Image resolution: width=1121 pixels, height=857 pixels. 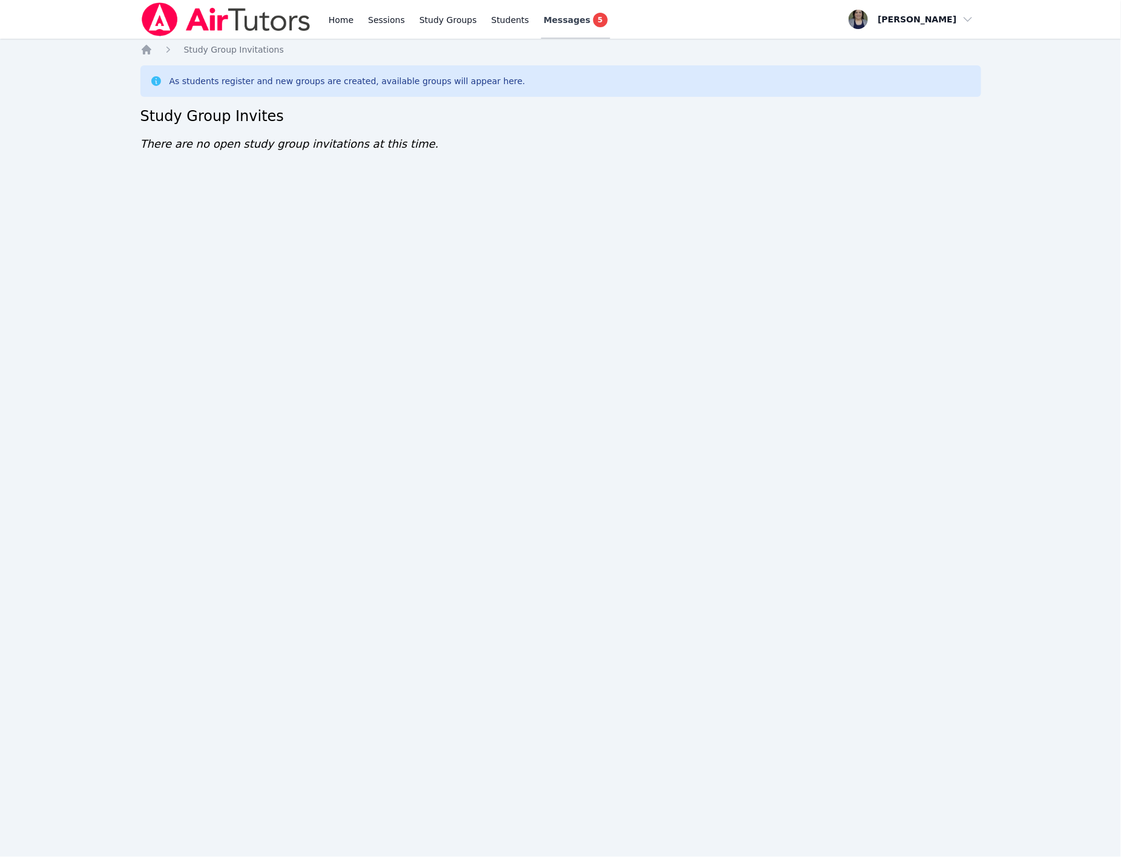 I want to click on div: As students register and new groups are created, available groups will appear here., so click(x=347, y=81).